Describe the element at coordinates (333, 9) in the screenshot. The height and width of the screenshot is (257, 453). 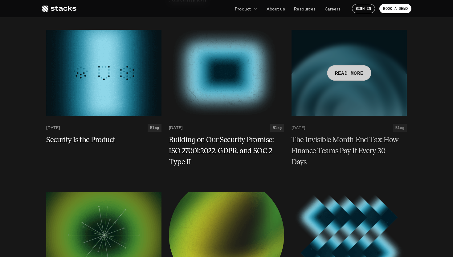
I see `p: Careers` at that location.